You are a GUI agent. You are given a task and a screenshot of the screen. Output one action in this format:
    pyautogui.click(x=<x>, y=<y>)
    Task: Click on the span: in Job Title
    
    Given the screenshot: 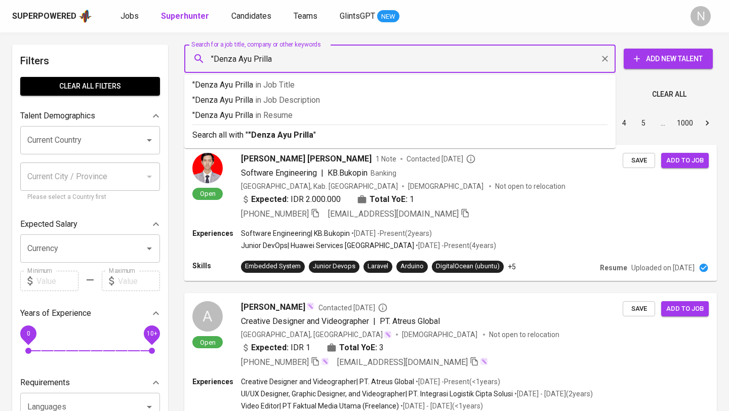 What is the action you would take?
    pyautogui.click(x=275, y=85)
    